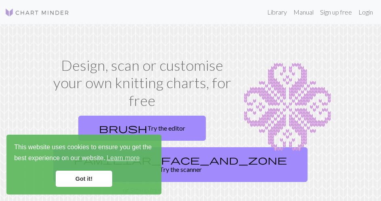  I want to click on span: brush, so click(123, 128).